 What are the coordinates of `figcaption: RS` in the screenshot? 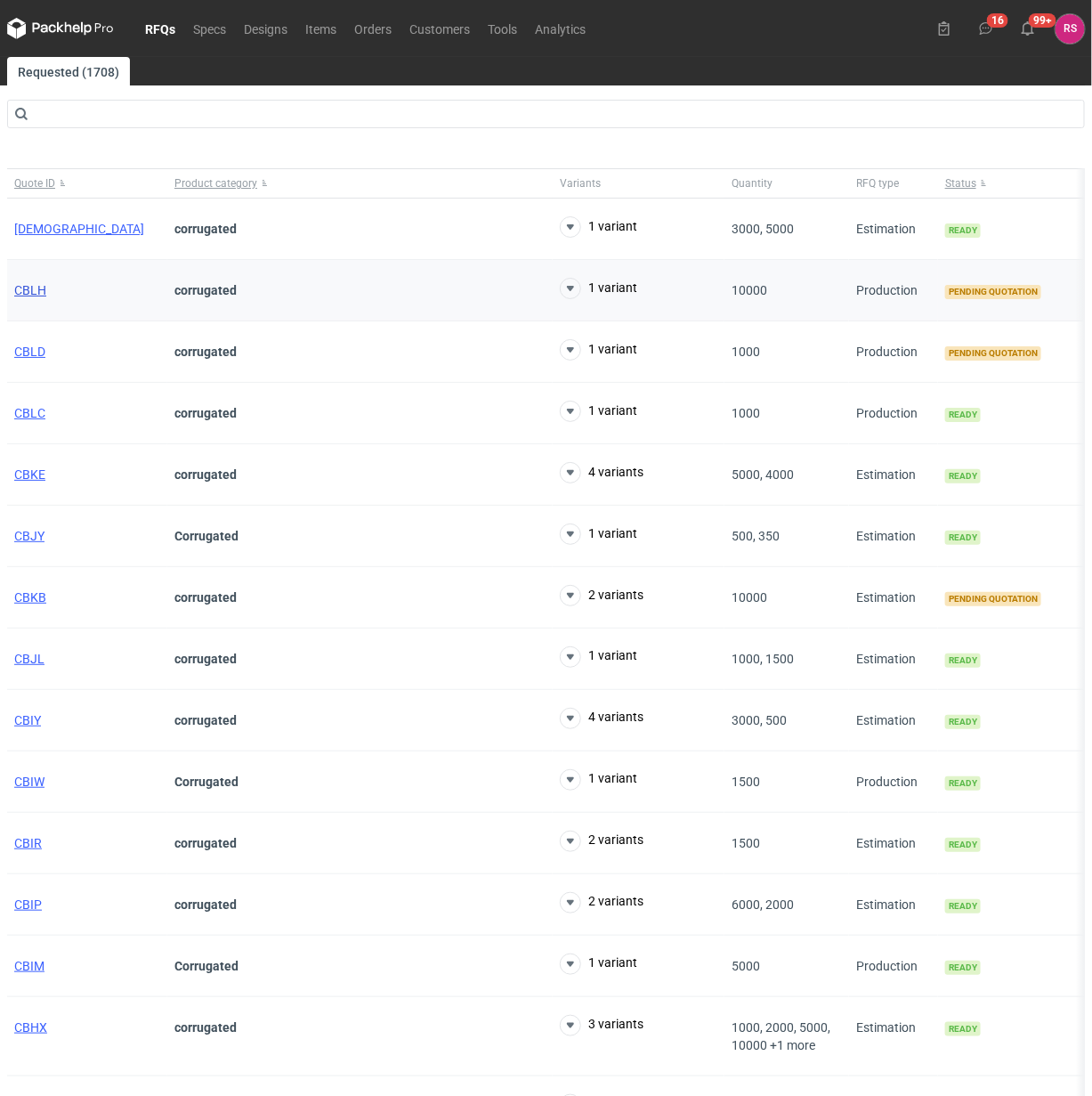 It's located at (1069, 29).